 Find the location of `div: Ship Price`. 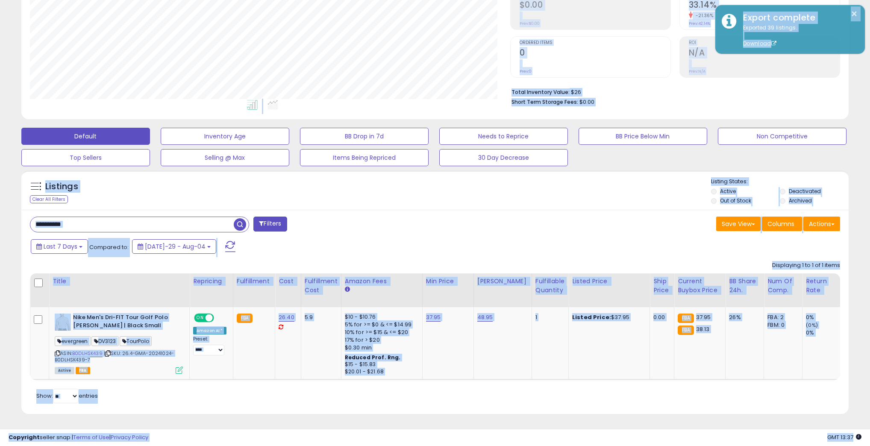

div: Ship Price is located at coordinates (662, 286).